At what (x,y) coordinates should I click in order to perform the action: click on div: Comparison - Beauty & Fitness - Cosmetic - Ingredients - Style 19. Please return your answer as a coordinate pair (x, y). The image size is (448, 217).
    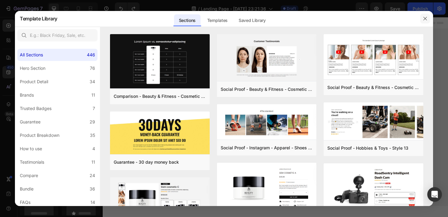
    Looking at the image, I should click on (160, 96).